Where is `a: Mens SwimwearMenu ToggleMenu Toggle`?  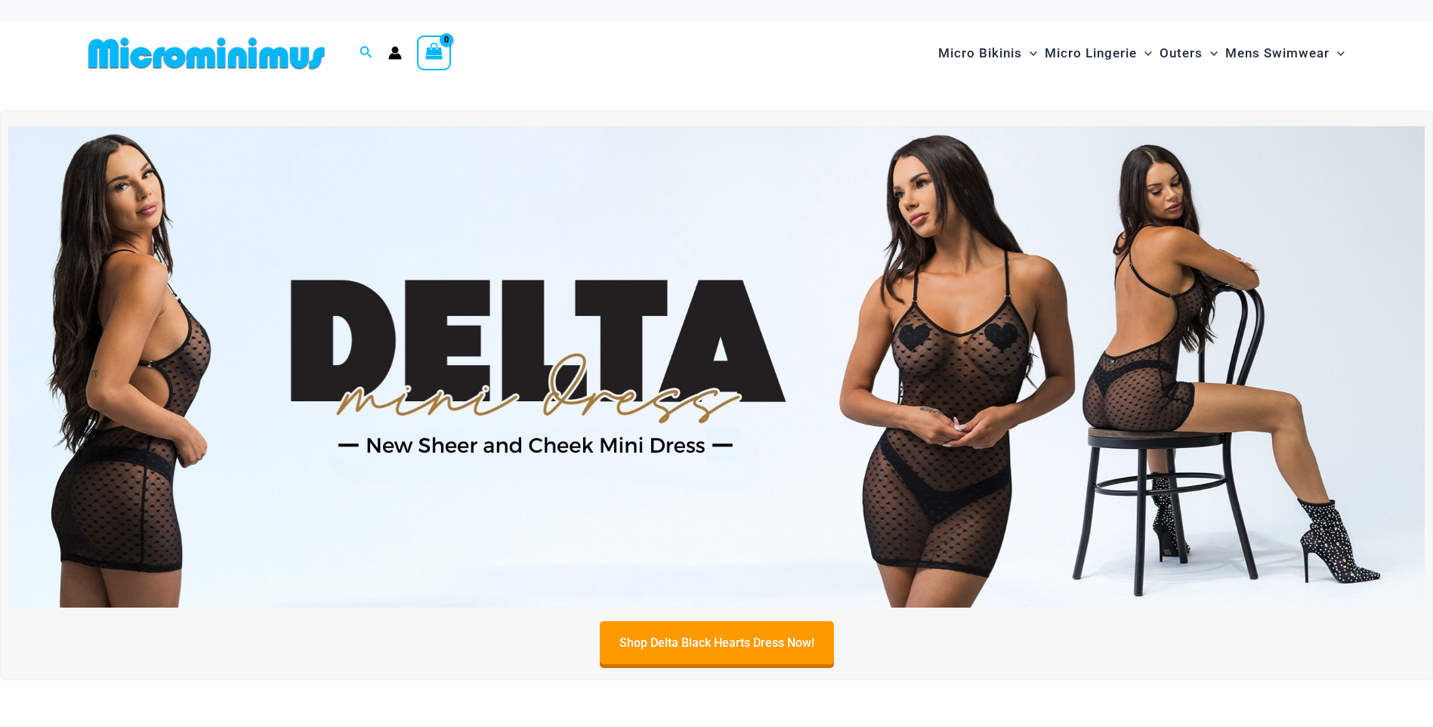
a: Mens SwimwearMenu ToggleMenu Toggle is located at coordinates (1285, 53).